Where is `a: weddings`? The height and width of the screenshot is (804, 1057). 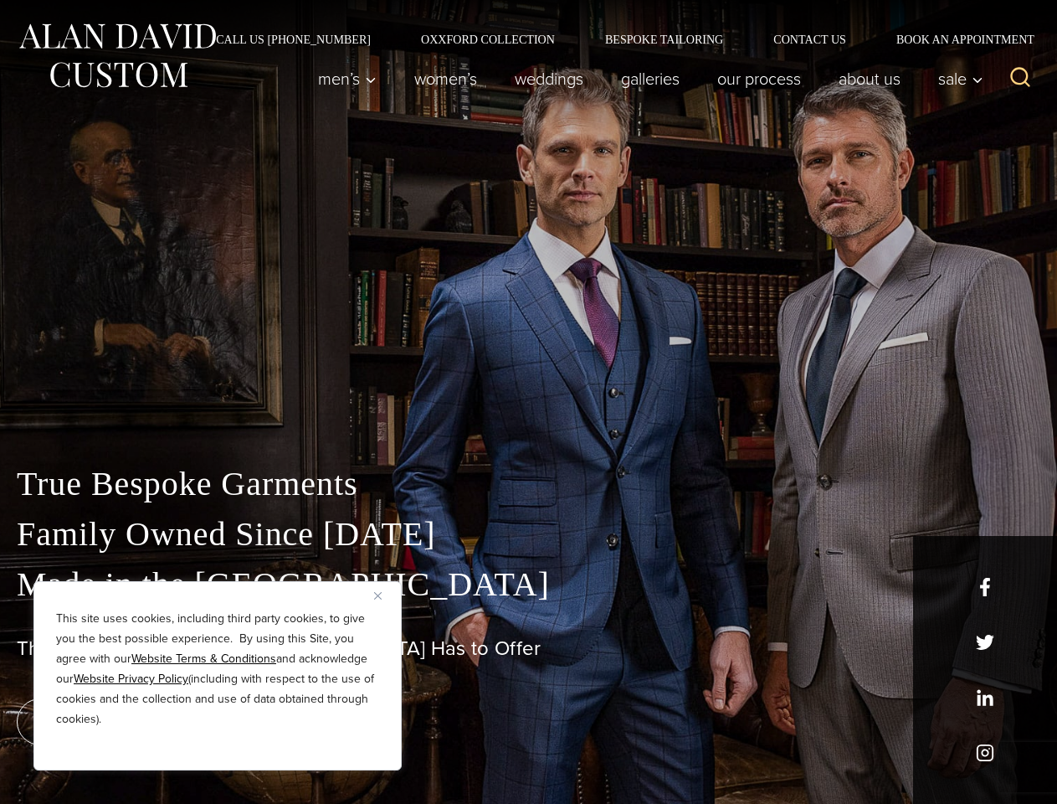 a: weddings is located at coordinates (549, 79).